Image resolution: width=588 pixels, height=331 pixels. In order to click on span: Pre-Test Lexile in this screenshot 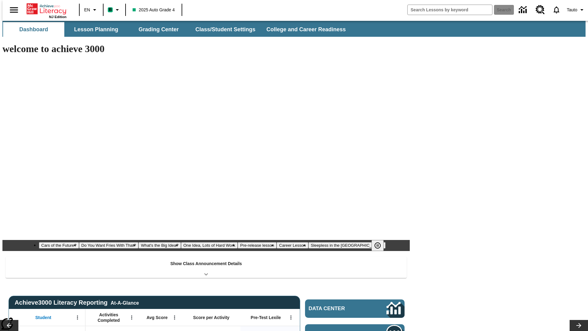, I will do `click(266, 317)`.